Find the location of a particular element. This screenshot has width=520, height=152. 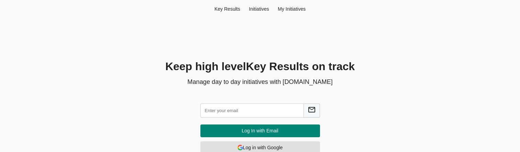

div: Key Result s is located at coordinates (227, 9).